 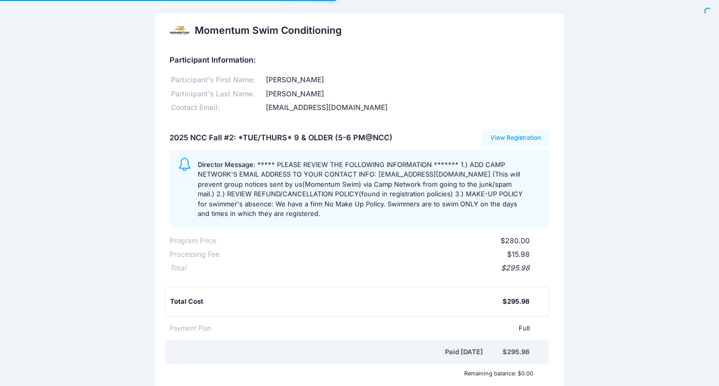 I want to click on div: Total, so click(x=178, y=268).